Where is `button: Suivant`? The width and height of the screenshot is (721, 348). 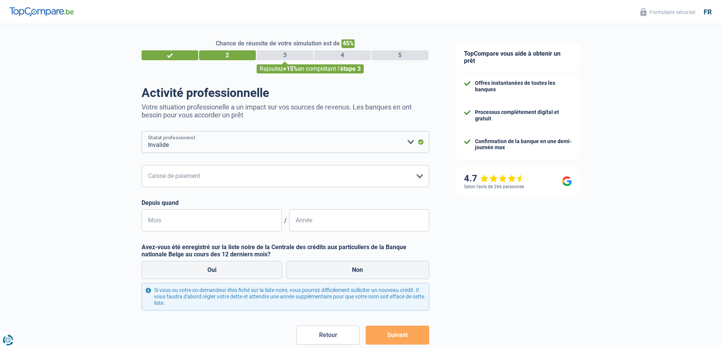
button: Suivant is located at coordinates (397, 335).